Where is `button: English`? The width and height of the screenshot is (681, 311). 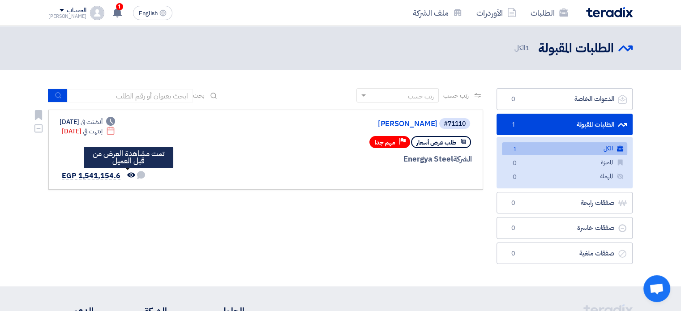 button: English is located at coordinates (153, 13).